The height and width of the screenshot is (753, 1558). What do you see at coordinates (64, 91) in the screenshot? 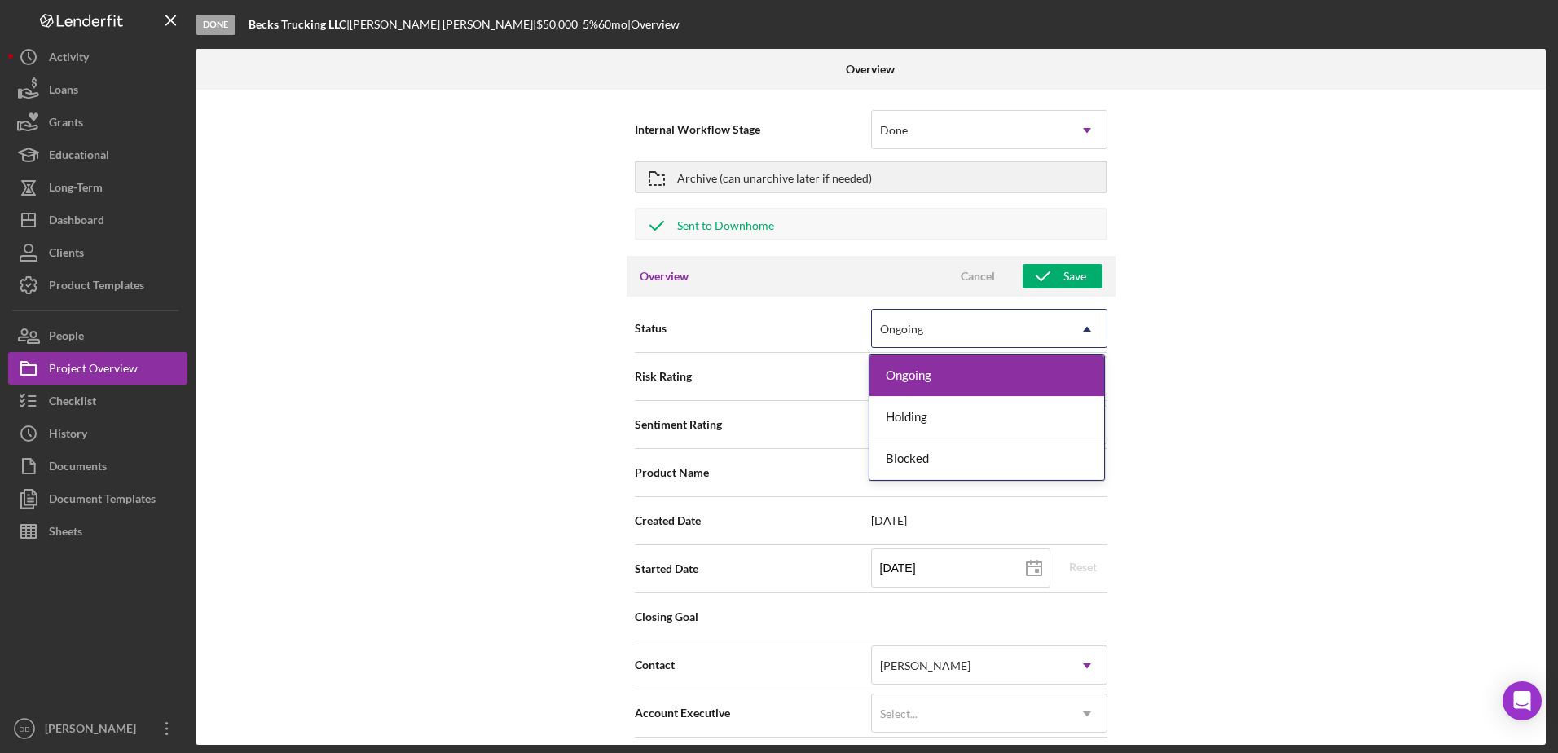
I see `div: Loans` at bounding box center [64, 91].